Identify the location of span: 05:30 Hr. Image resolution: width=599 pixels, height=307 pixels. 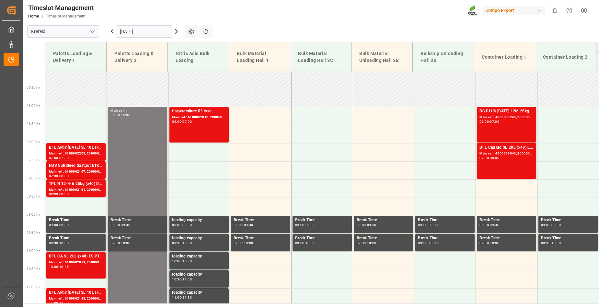
(33, 87).